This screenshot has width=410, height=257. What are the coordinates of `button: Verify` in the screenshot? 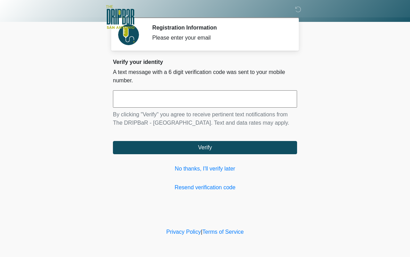 It's located at (205, 148).